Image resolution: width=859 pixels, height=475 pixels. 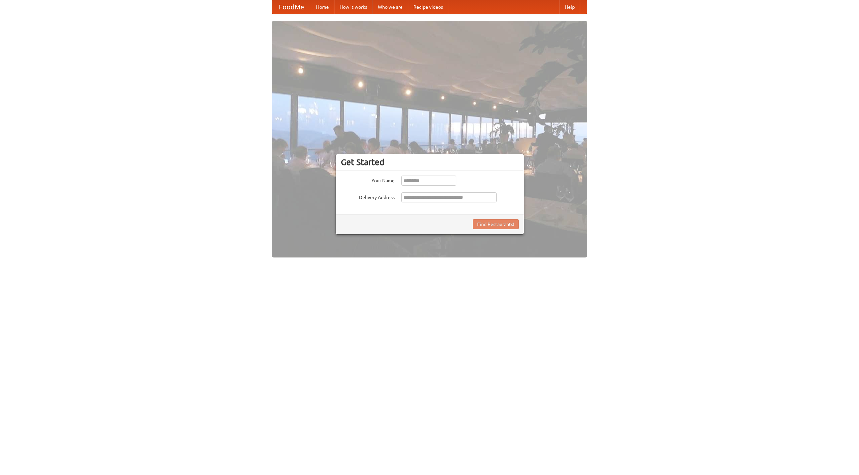 What do you see at coordinates (570, 7) in the screenshot?
I see `a: Help` at bounding box center [570, 7].